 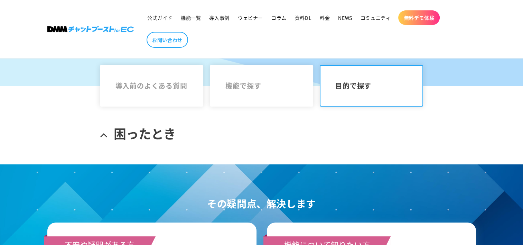 What do you see at coordinates (325, 18) in the screenshot?
I see `a: 料金` at bounding box center [325, 18].